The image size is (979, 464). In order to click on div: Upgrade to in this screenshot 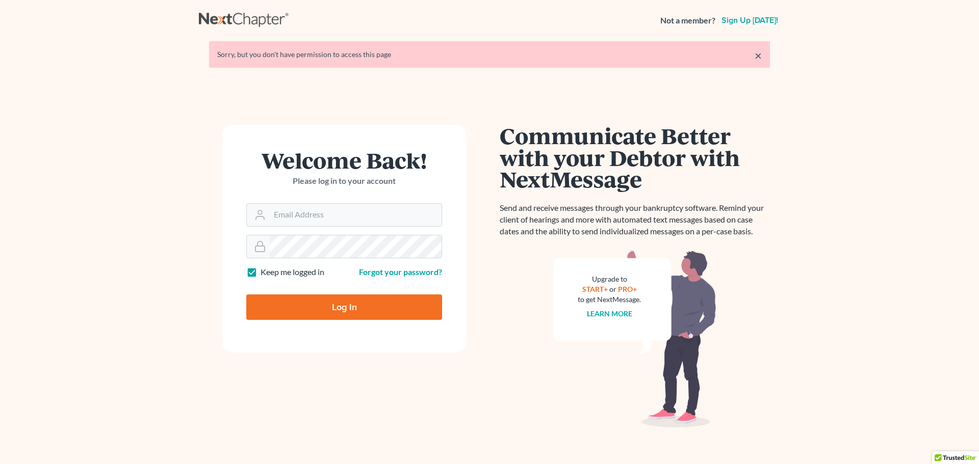, I will do `click(609, 279)`.